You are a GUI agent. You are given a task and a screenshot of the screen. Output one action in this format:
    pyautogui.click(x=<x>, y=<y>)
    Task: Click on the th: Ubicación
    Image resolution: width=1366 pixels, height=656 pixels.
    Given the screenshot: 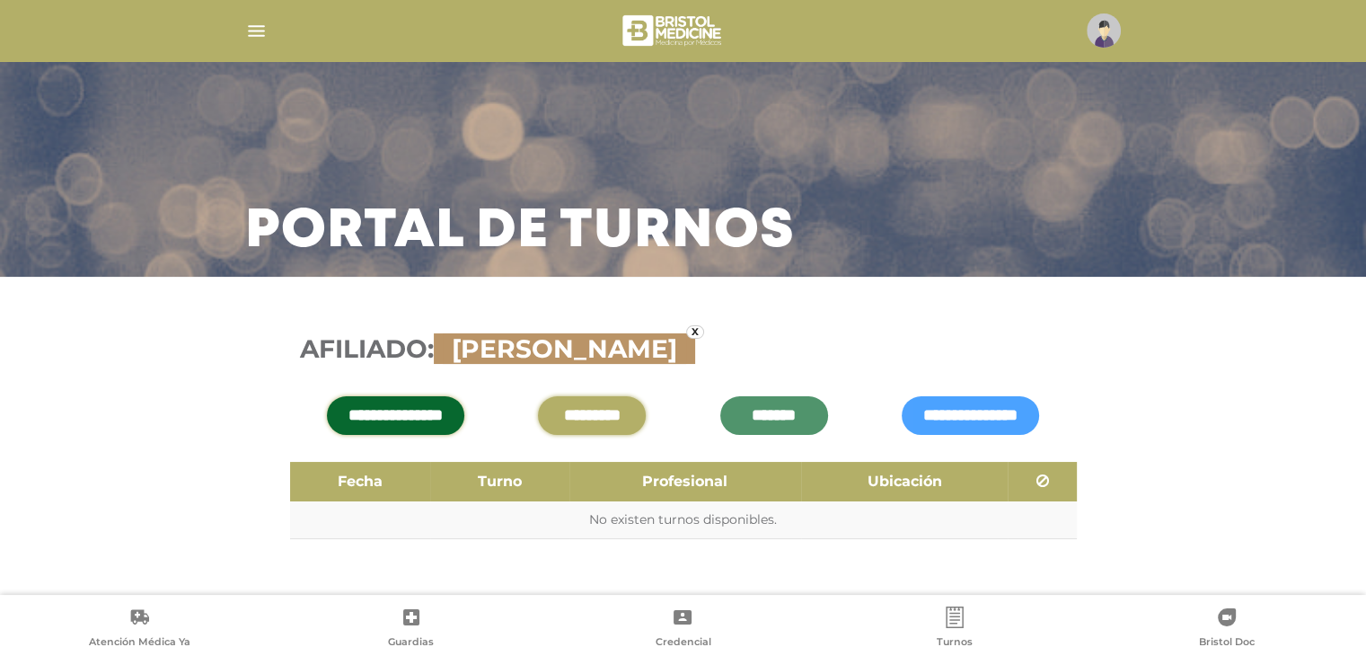 What is the action you would take?
    pyautogui.click(x=904, y=481)
    